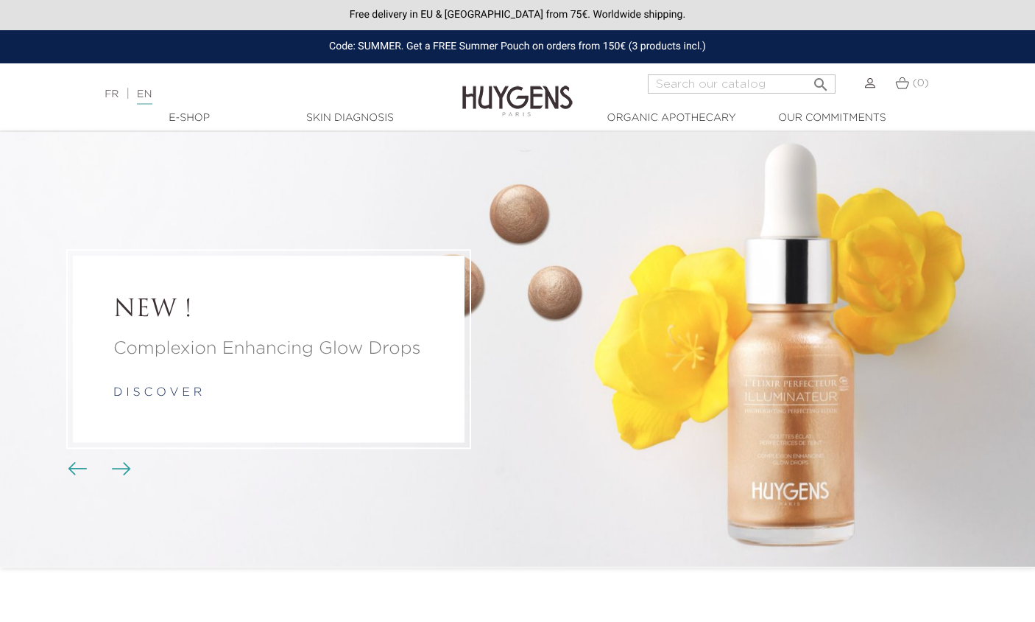 Image resolution: width=1035 pixels, height=622 pixels. Describe the element at coordinates (269, 311) in the screenshot. I see `h2: NEW !` at that location.